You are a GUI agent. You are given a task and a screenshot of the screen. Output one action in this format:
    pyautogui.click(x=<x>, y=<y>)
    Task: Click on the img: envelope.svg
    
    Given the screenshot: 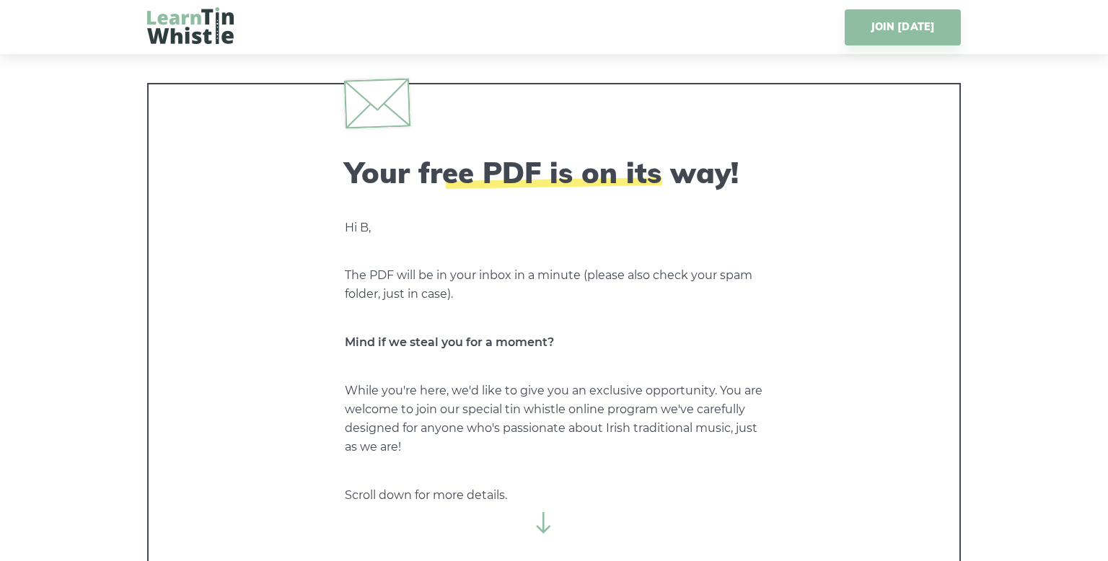 What is the action you would take?
    pyautogui.click(x=377, y=103)
    